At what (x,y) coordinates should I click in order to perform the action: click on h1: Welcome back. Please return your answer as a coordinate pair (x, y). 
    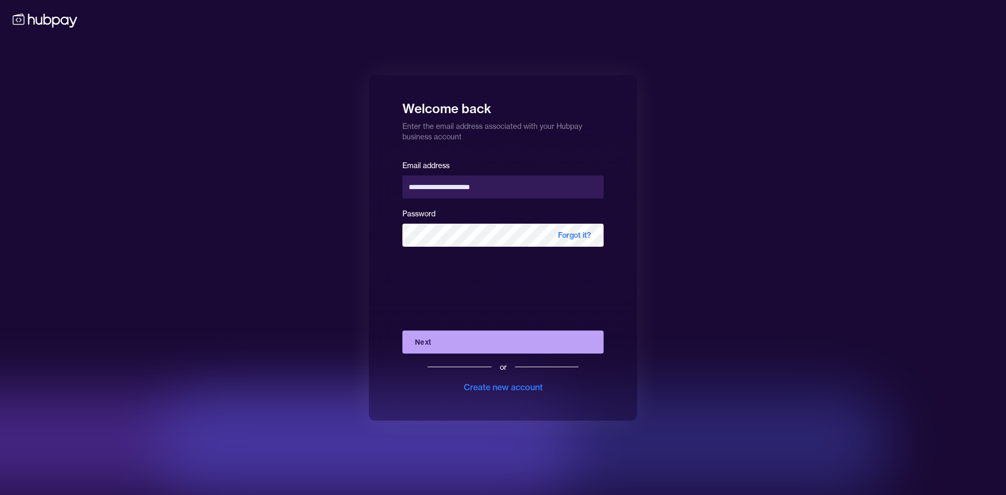
    Looking at the image, I should click on (503, 105).